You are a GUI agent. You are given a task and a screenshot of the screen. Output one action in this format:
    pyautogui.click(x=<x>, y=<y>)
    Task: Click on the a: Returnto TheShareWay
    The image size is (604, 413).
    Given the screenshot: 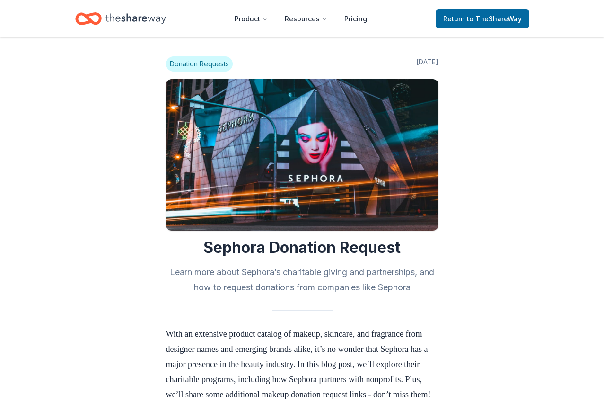 What is the action you would take?
    pyautogui.click(x=483, y=19)
    